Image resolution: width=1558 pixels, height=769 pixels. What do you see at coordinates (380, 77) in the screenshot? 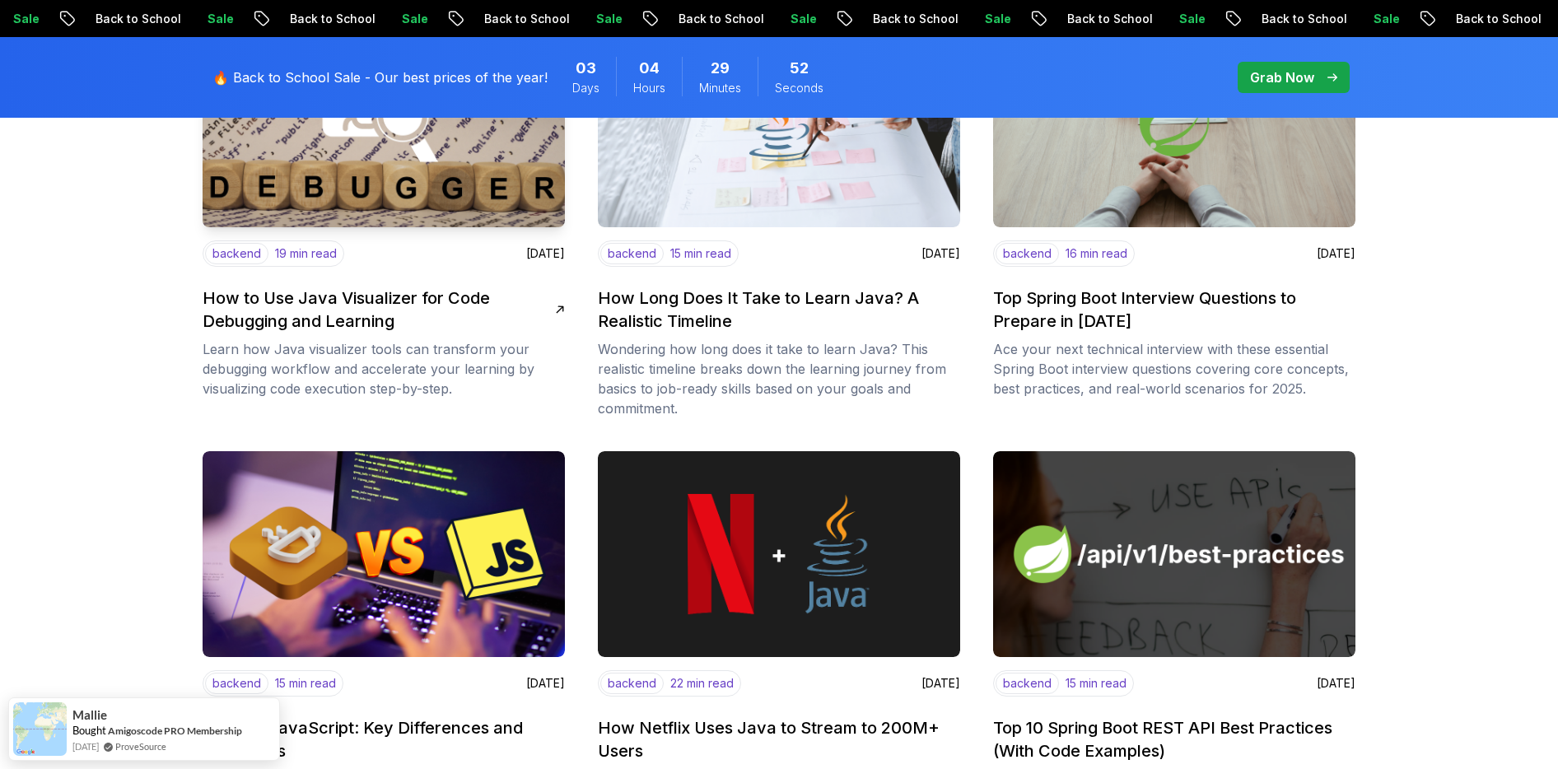
I see `p: 🔥 Back to School Sale - Our best prices of the year!` at bounding box center [380, 77].